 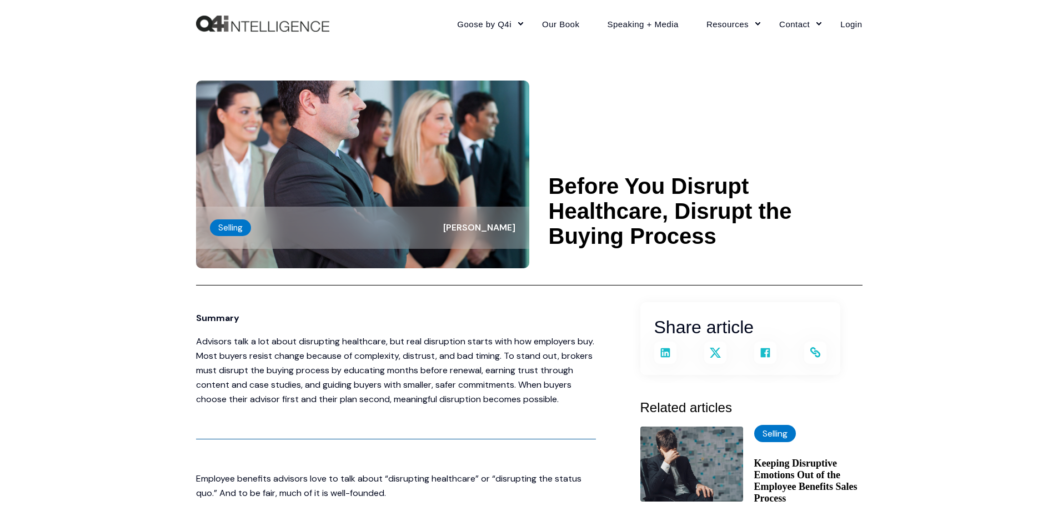 What do you see at coordinates (808, 481) in the screenshot?
I see `h4: Keeping Disruptive Emotions Out of the Employee Benefits Sales Process` at bounding box center [808, 481].